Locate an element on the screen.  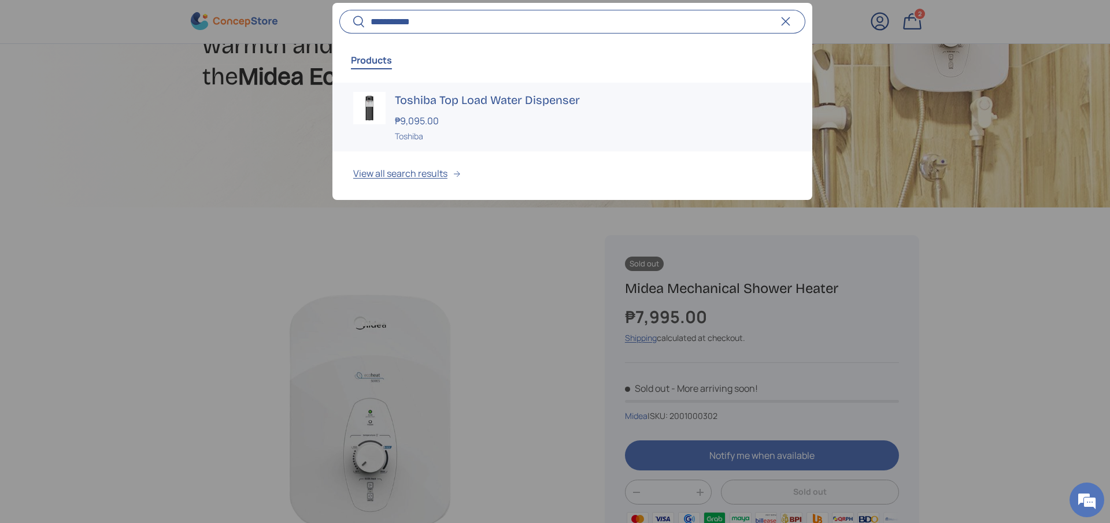
textarea: Type your message and hit 'Enter' is located at coordinates (113, 336).